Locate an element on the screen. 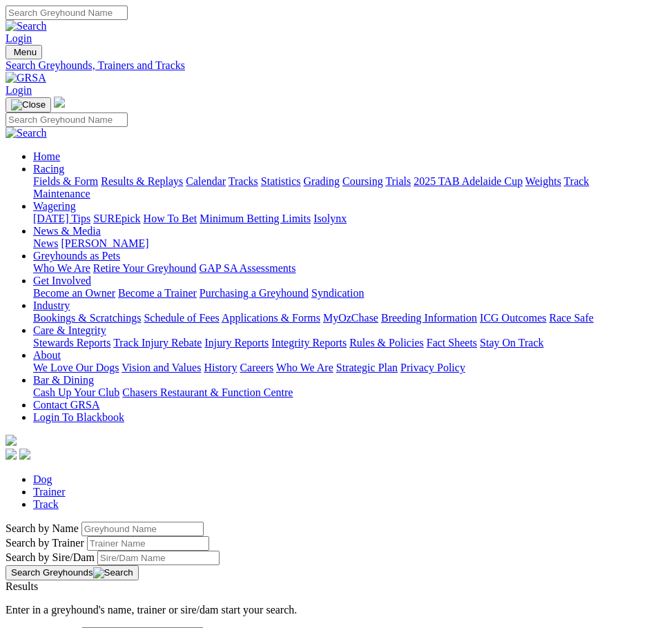 The height and width of the screenshot is (628, 651). a: Become a Trainer is located at coordinates (157, 293).